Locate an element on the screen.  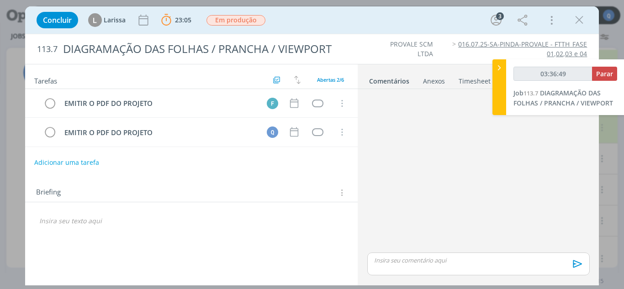
button: Q is located at coordinates (272, 132).